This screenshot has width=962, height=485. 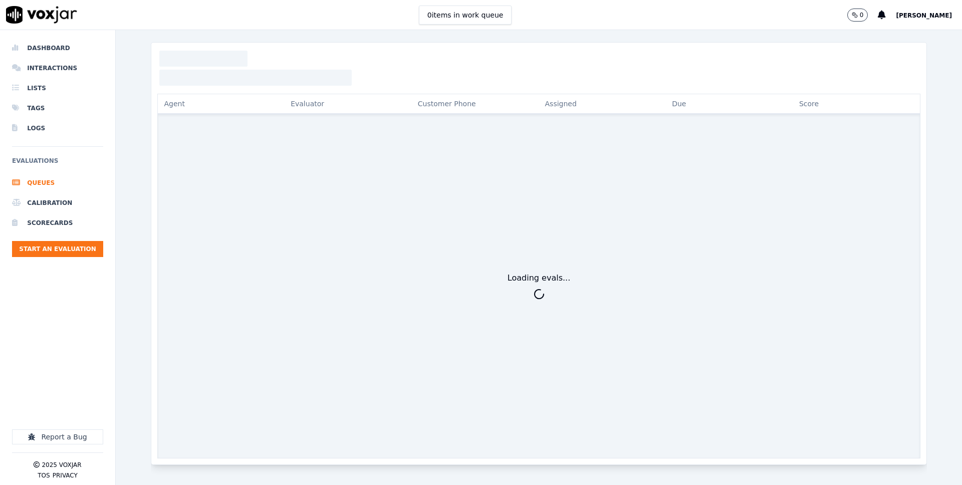 What do you see at coordinates (58, 128) in the screenshot?
I see `li: Logs` at bounding box center [58, 128].